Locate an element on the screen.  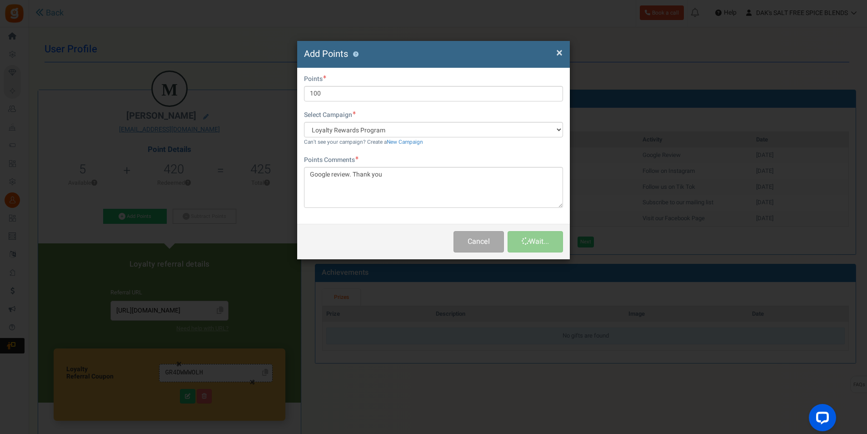
button: Open LiveChat chat widget is located at coordinates (21, 17).